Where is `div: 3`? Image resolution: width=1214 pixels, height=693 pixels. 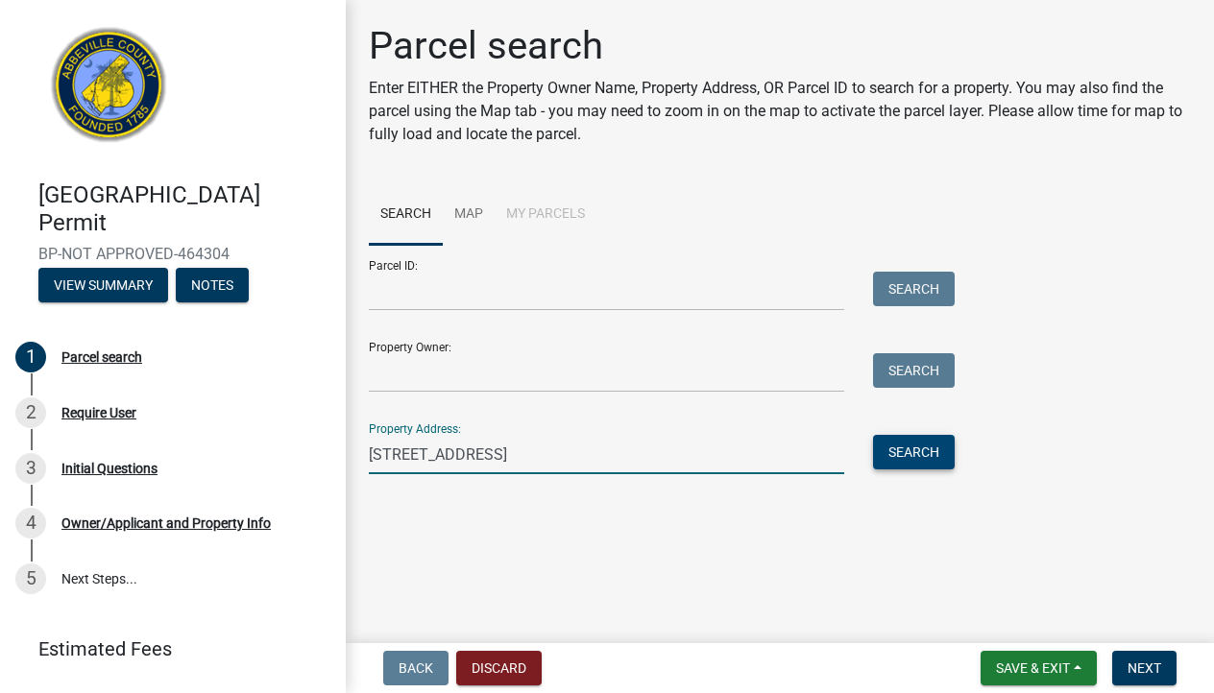 div: 3 is located at coordinates (31, 469).